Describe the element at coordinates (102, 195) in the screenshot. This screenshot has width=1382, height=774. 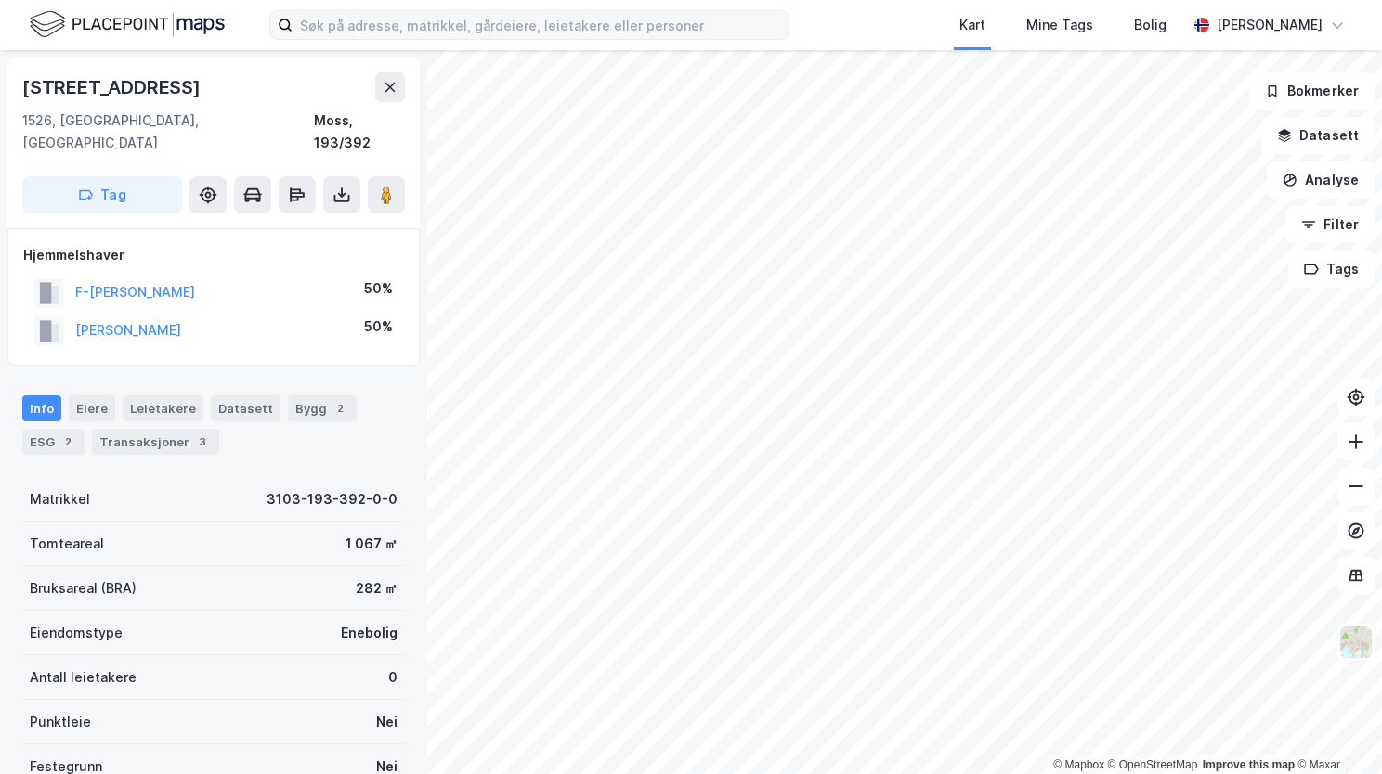
I see `button: Tag` at that location.